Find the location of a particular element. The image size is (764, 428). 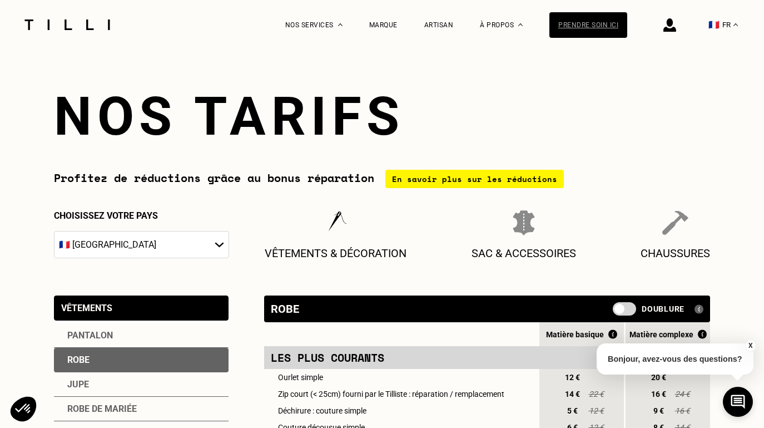

img: Vêtements & décoration is located at coordinates (335, 222).